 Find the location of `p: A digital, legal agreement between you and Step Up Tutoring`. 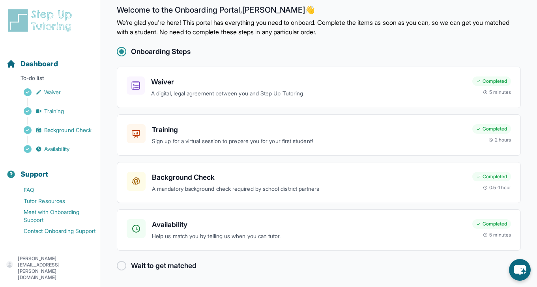

p: A digital, legal agreement between you and Step Up Tutoring is located at coordinates (308, 93).